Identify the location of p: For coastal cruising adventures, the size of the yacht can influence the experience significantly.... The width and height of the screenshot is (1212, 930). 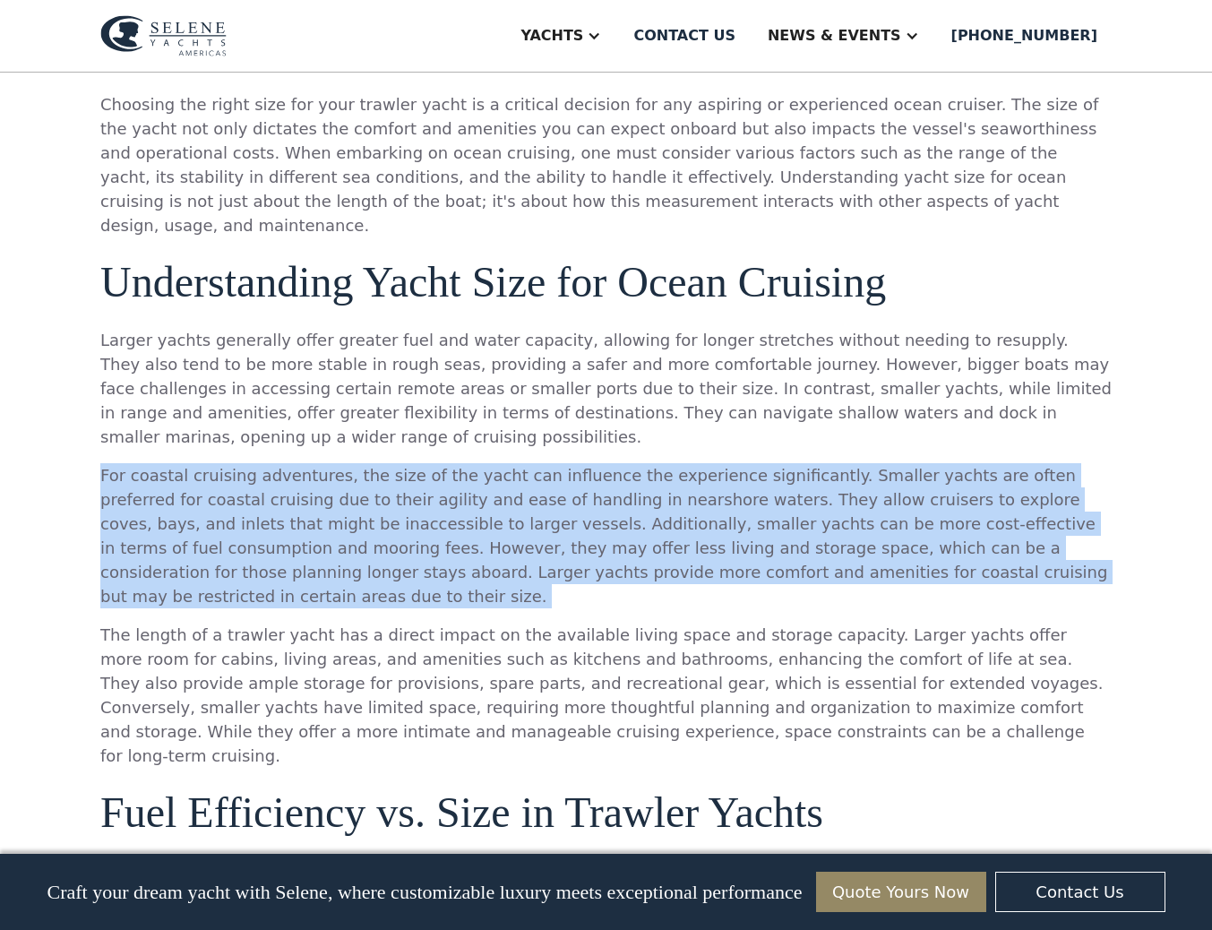
(606, 536).